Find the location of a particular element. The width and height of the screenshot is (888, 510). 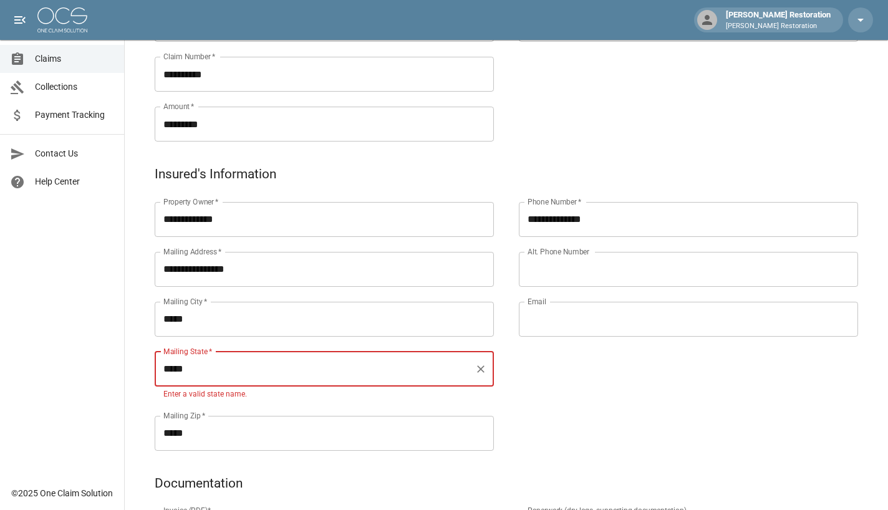

div: © 2025 One Claim Solution is located at coordinates (62, 494).